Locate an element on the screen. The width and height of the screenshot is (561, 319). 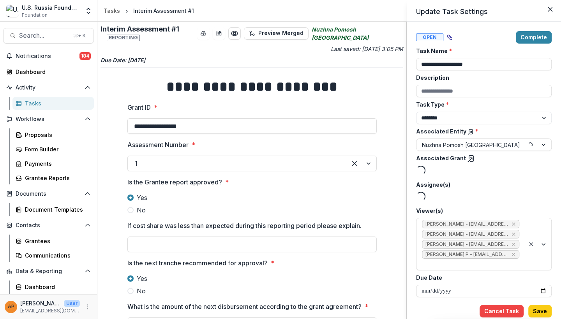
span: Open is located at coordinates (429, 37).